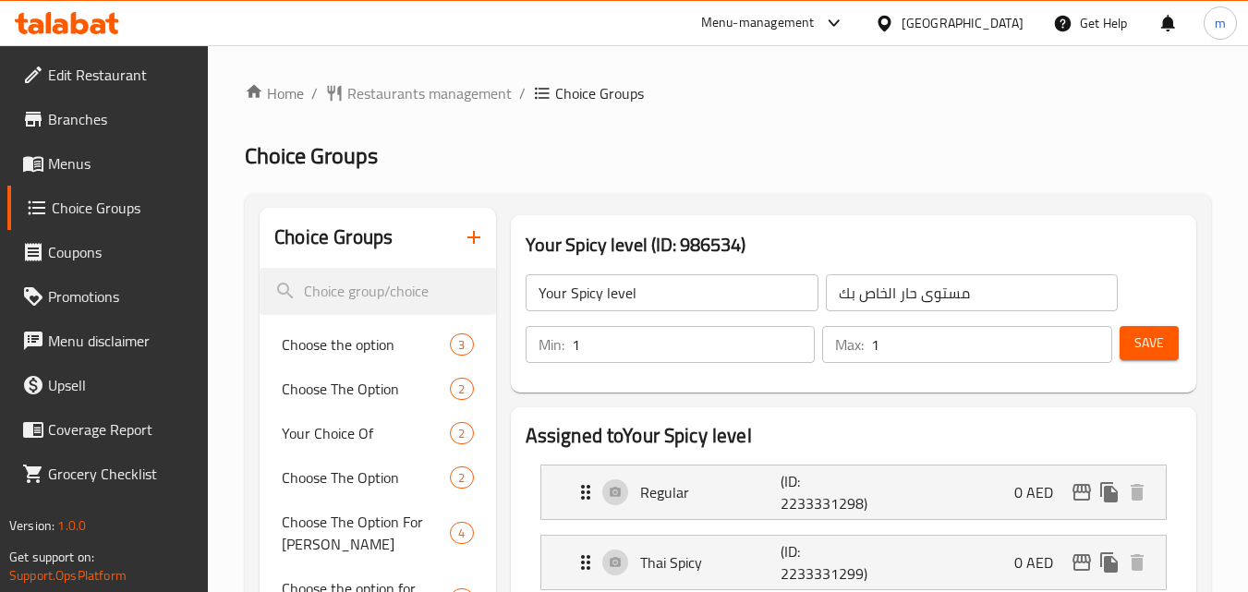 This screenshot has width=1248, height=592. Describe the element at coordinates (377, 345) in the screenshot. I see `div: Choose the option3` at that location.